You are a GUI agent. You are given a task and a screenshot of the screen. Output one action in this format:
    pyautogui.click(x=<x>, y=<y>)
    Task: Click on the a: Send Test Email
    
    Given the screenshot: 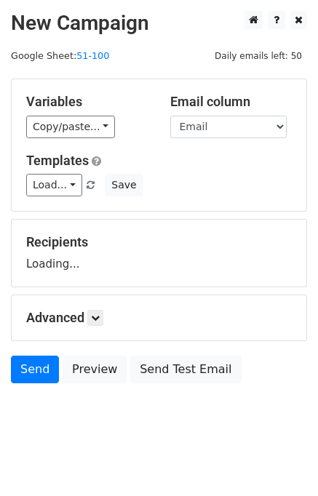 What is the action you would take?
    pyautogui.click(x=185, y=369)
    